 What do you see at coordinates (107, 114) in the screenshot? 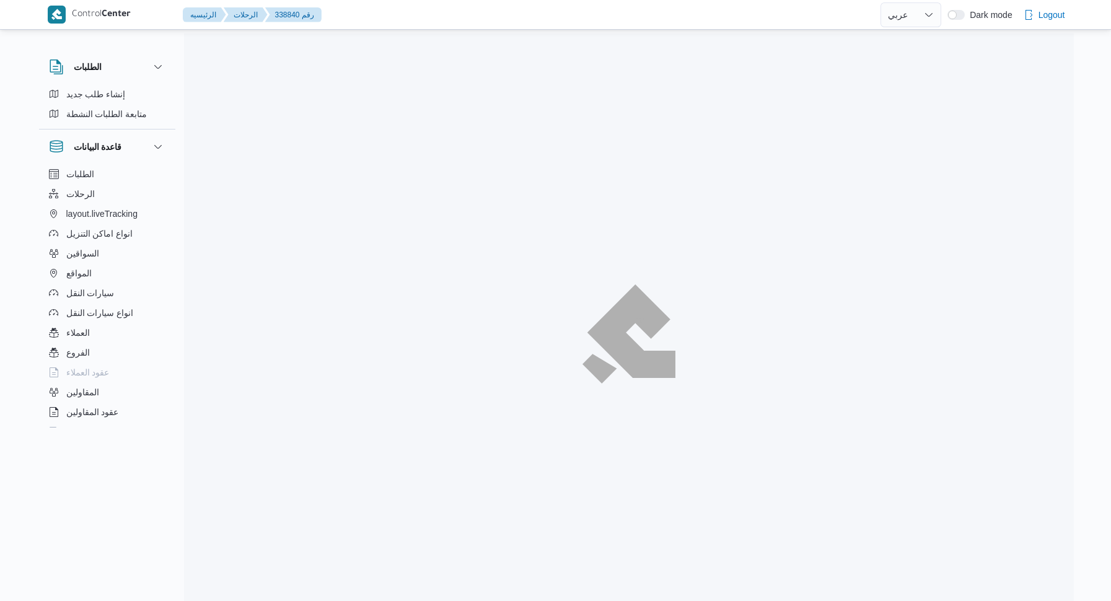
I see `span: متابعة الطلبات النشطة` at bounding box center [107, 114].